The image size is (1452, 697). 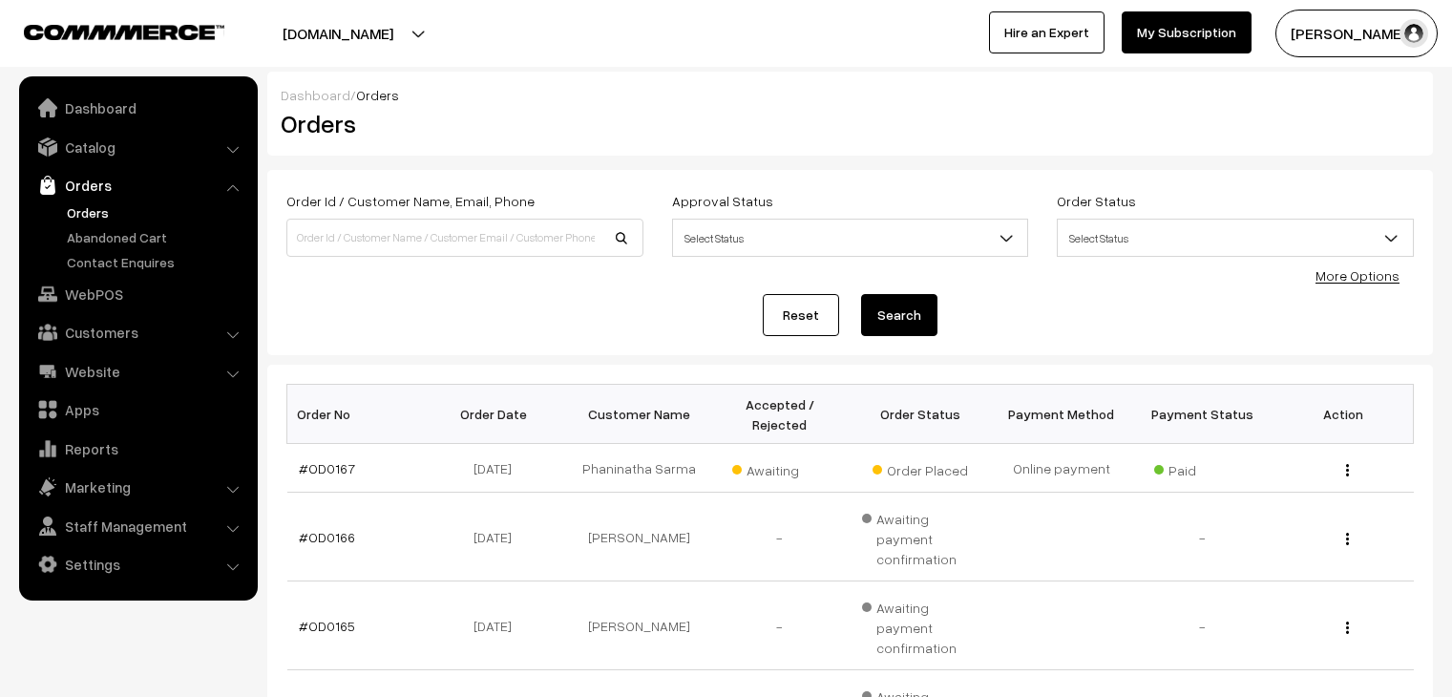 What do you see at coordinates (124, 32) in the screenshot?
I see `img: COMMMERCE` at bounding box center [124, 32].